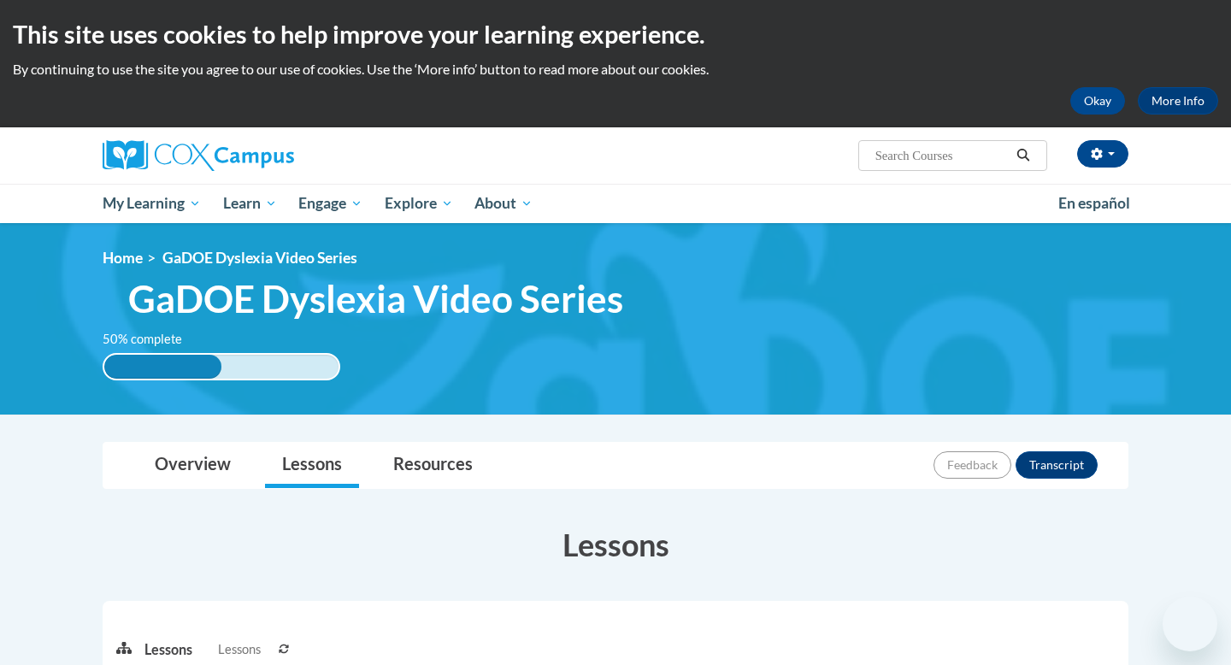  I want to click on input: Search Courses, so click(942, 156).